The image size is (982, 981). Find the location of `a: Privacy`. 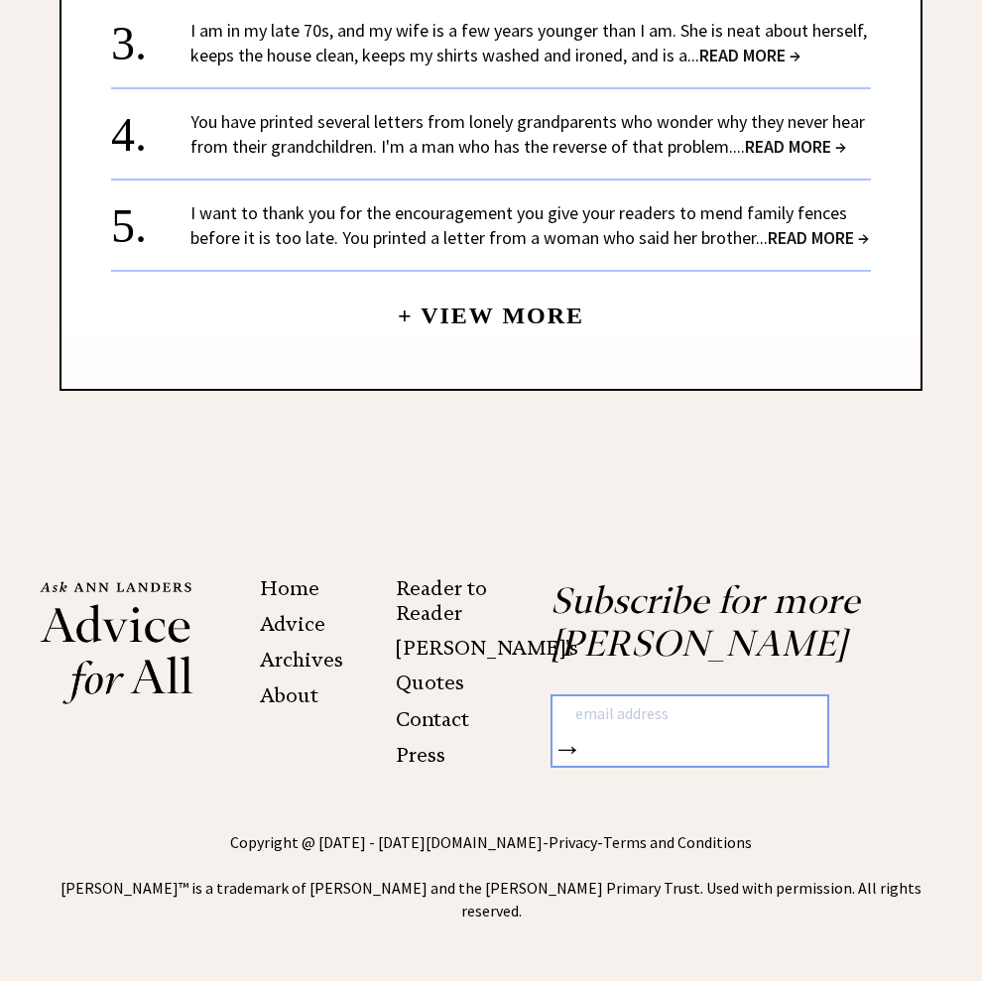

a: Privacy is located at coordinates (572, 842).